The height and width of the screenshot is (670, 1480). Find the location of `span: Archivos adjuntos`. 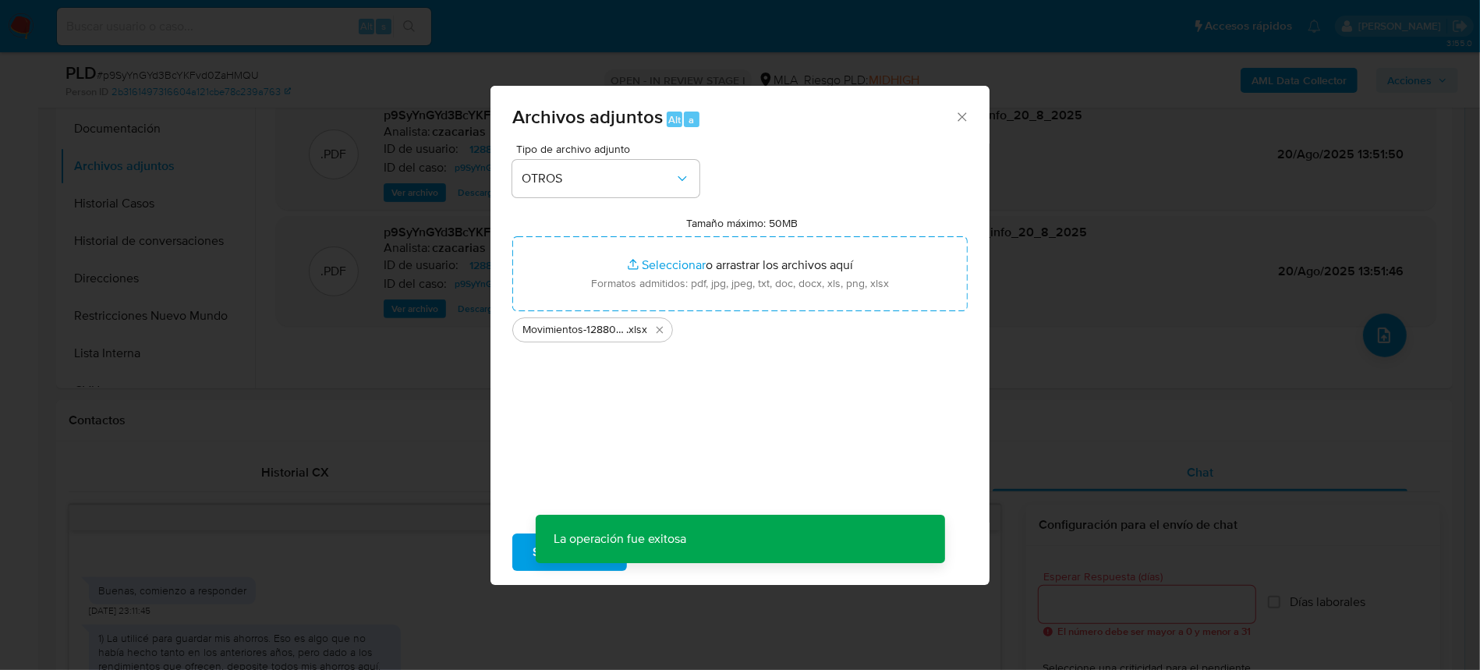

span: Archivos adjuntos is located at coordinates (587, 116).